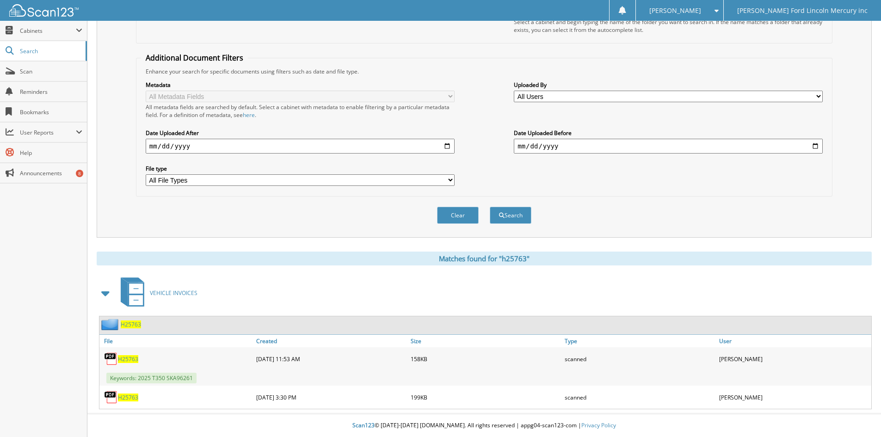 This screenshot has width=881, height=437. What do you see at coordinates (668, 133) in the screenshot?
I see `label: Date Uploaded Before` at bounding box center [668, 133].